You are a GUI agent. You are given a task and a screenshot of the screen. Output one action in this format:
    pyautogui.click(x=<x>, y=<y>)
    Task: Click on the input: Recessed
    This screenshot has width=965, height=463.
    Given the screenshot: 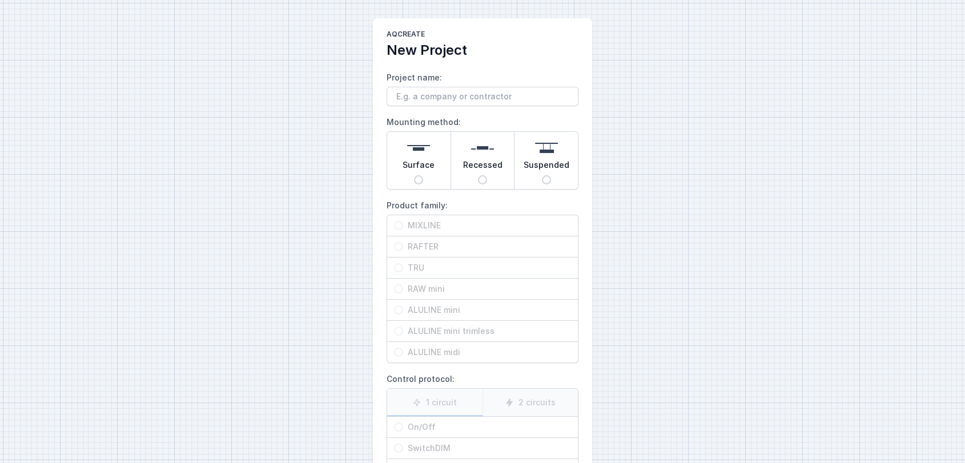 What is the action you would take?
    pyautogui.click(x=483, y=180)
    